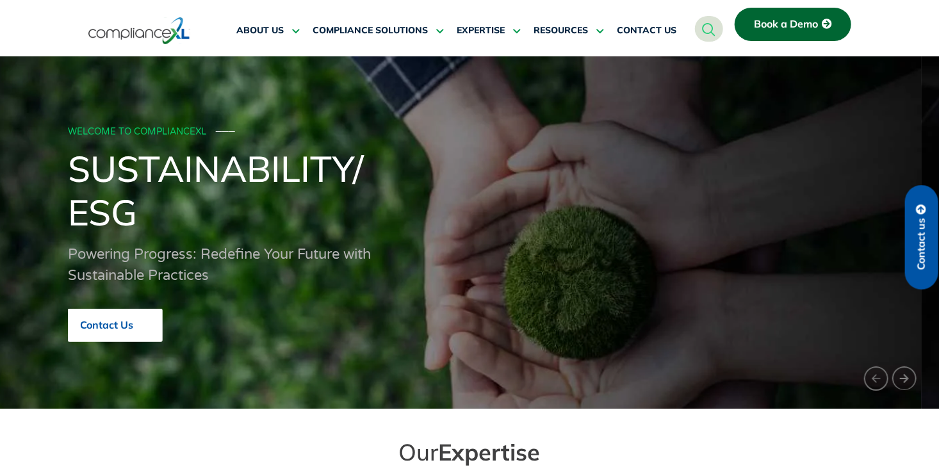 The width and height of the screenshot is (939, 474). What do you see at coordinates (106, 325) in the screenshot?
I see `span: Contact Us` at bounding box center [106, 325].